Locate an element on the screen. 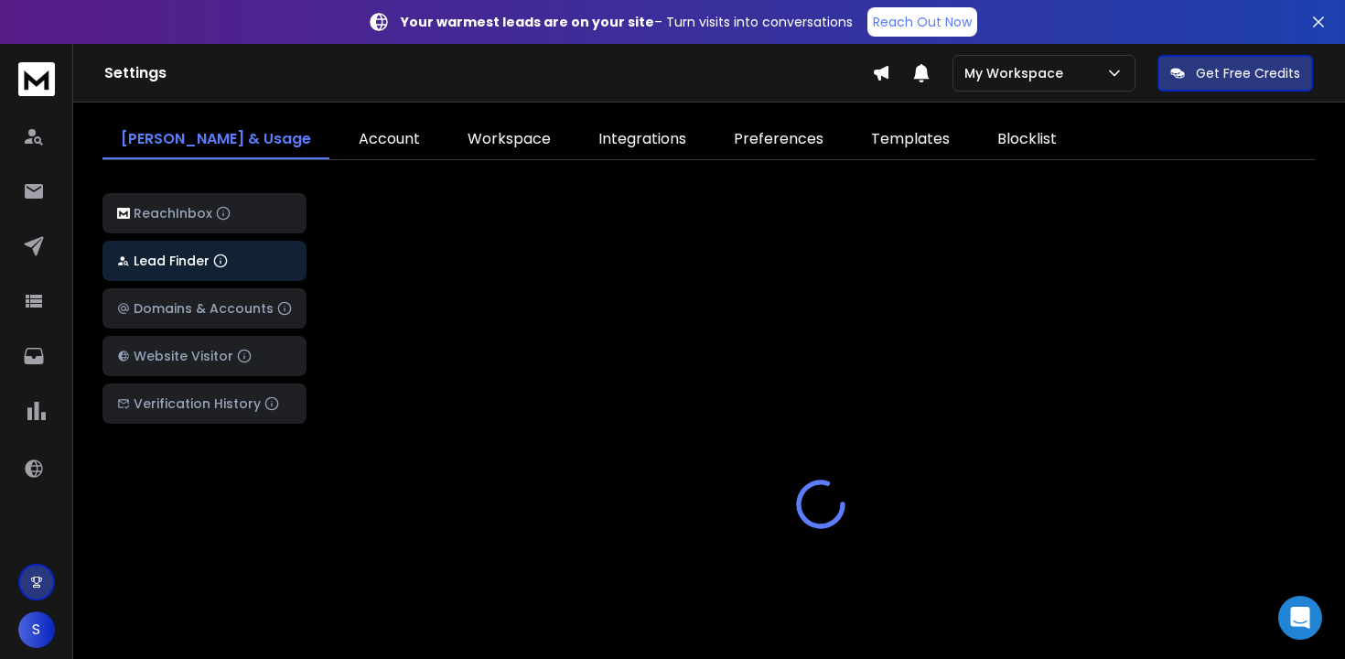 The image size is (1345, 659). a: Templates is located at coordinates (910, 140).